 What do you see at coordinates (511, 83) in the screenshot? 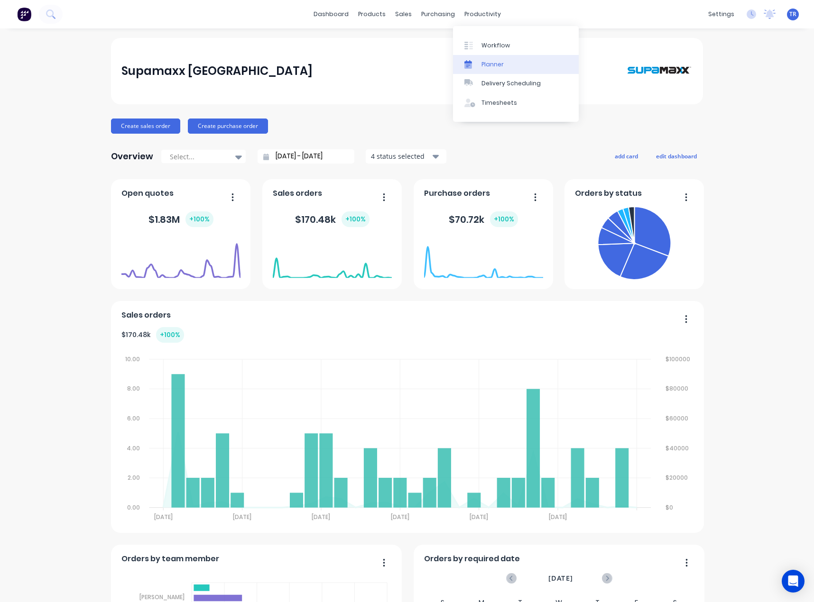
I see `div: Delivery Scheduling` at bounding box center [511, 83].